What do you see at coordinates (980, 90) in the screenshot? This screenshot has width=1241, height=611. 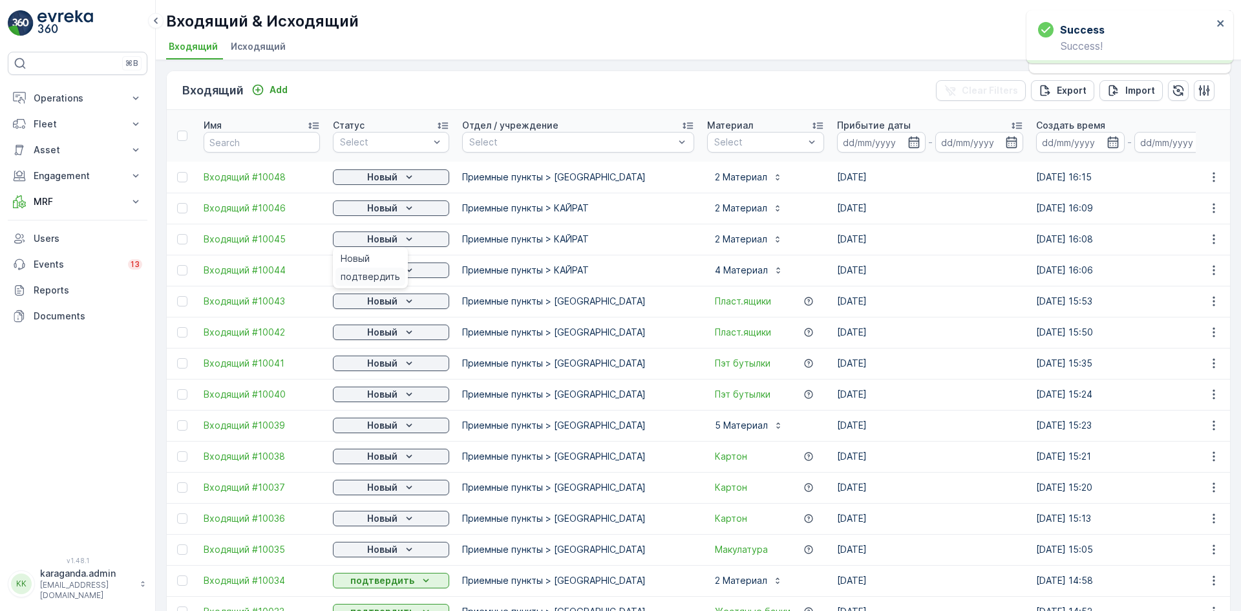 I see `button: Clear Filters` at bounding box center [980, 90].